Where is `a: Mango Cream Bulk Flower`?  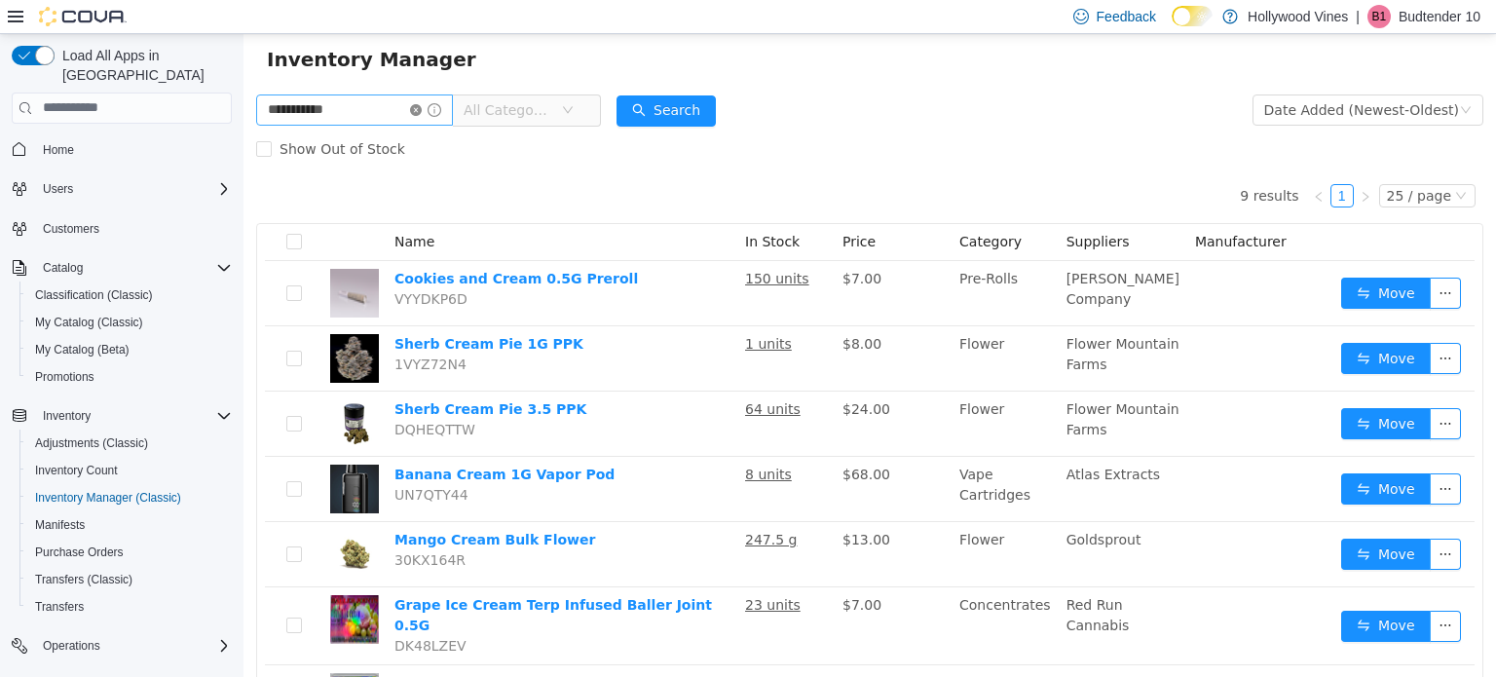
a: Mango Cream Bulk Flower is located at coordinates (251, 505).